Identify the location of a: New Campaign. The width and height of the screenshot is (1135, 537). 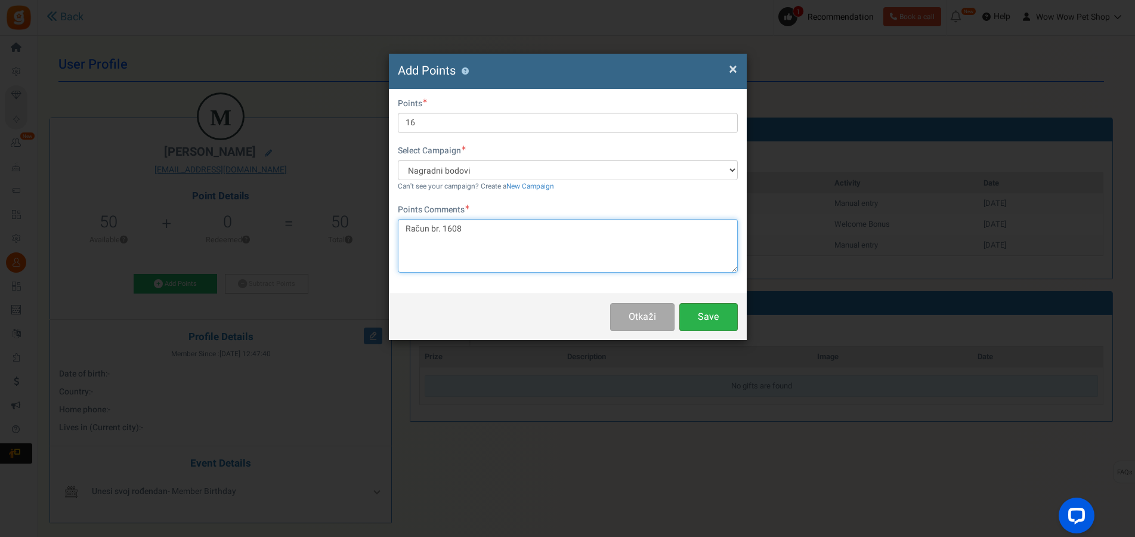
(530, 186).